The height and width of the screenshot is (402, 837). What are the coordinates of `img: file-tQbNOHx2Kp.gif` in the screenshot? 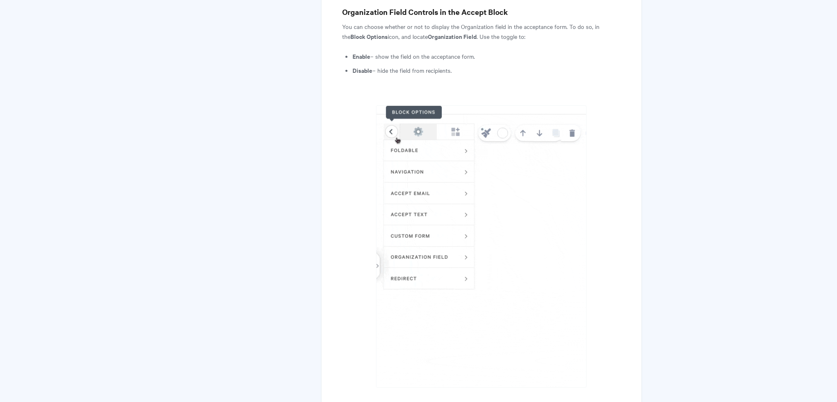 It's located at (481, 247).